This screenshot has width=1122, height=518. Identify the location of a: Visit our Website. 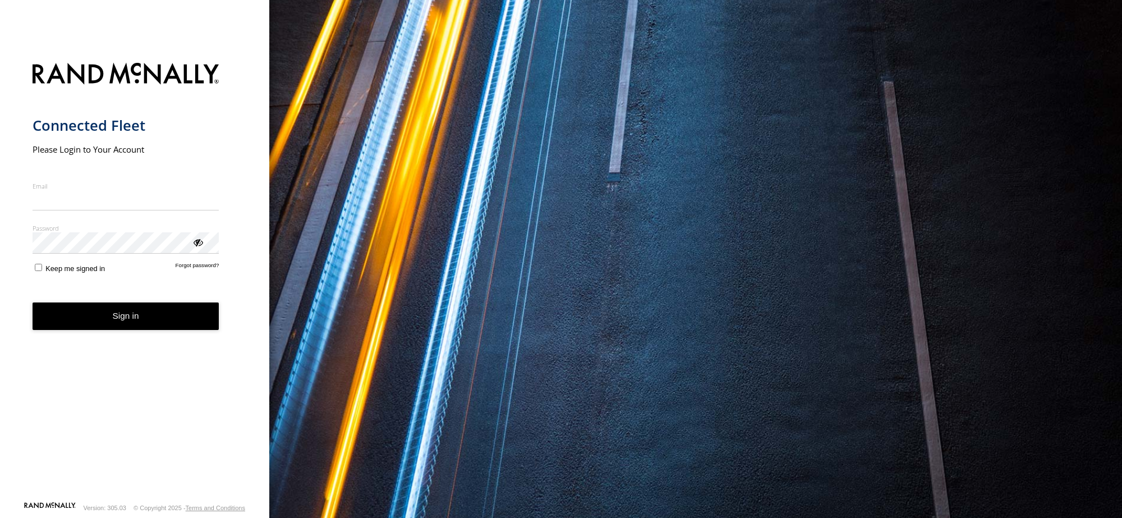
(50, 508).